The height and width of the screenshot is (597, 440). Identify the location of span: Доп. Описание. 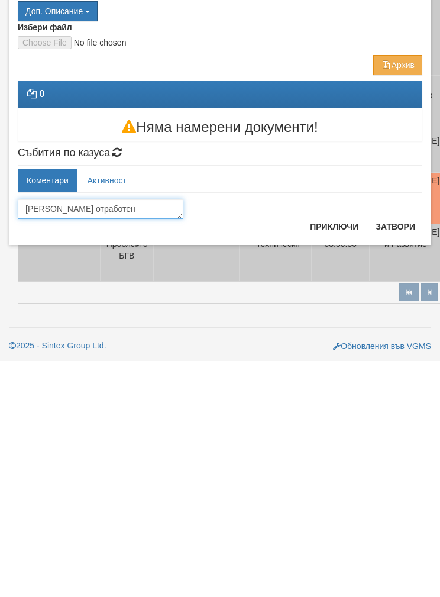
(54, 247).